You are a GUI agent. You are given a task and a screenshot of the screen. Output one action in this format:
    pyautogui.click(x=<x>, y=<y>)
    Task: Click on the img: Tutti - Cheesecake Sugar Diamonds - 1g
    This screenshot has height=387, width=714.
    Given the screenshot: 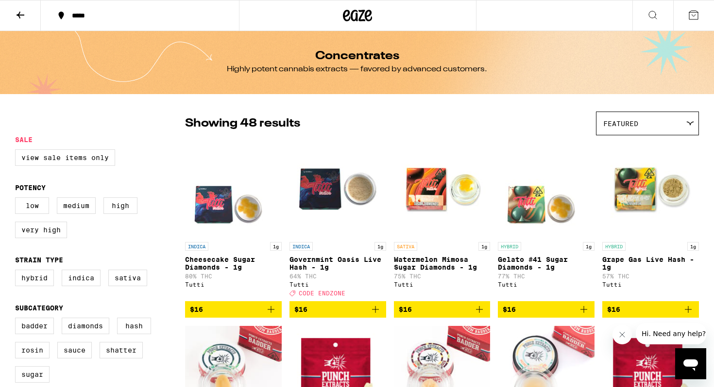 What is the action you would take?
    pyautogui.click(x=233, y=189)
    